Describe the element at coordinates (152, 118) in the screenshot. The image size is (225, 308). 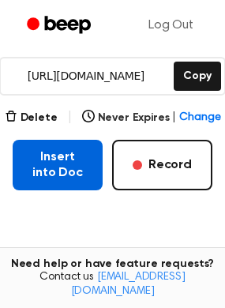
I see `button: Never Expires|Change` at that location.